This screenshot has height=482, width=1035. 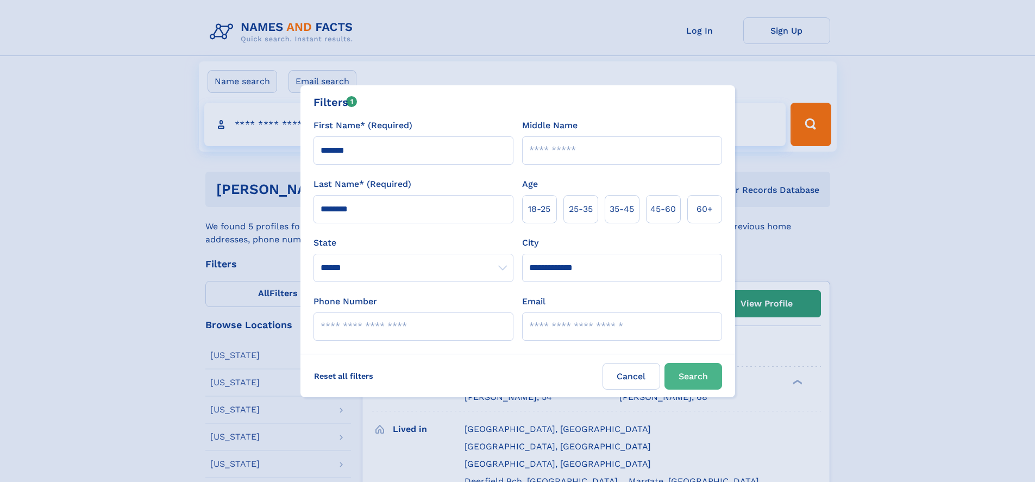 I want to click on label: State, so click(x=413, y=243).